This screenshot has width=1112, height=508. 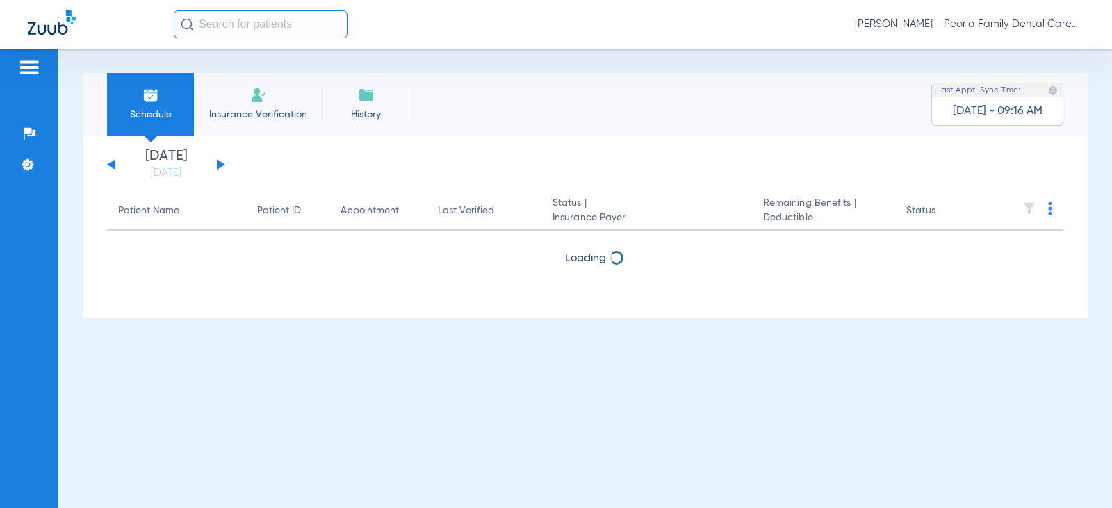 I want to click on img: Zuub Logo, so click(x=51, y=22).